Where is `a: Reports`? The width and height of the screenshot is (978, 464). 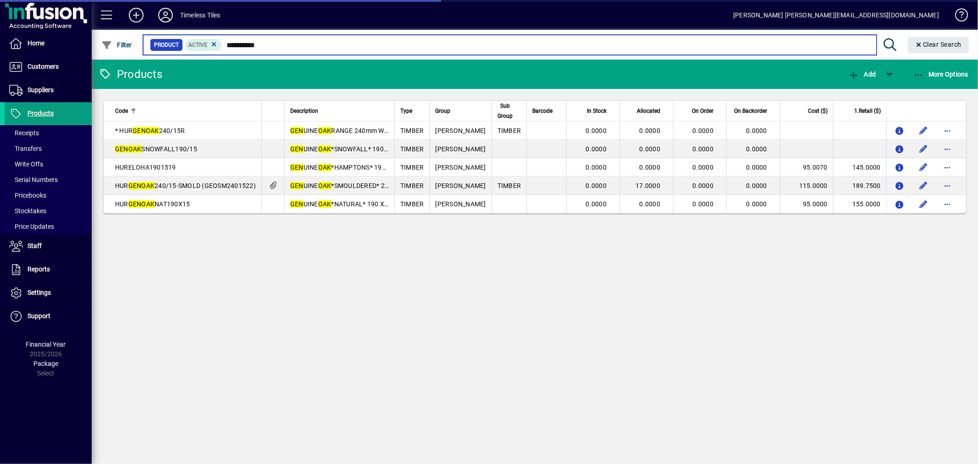
a: Reports is located at coordinates (48, 270).